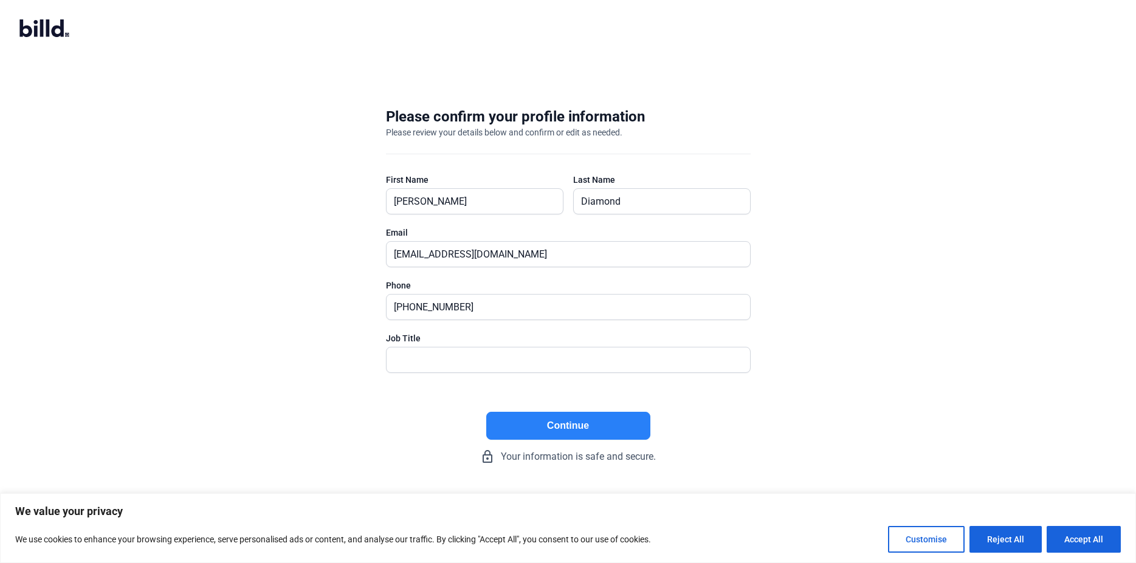 Image resolution: width=1136 pixels, height=563 pixels. What do you see at coordinates (487, 457) in the screenshot?
I see `mat-icon: lock_outline` at bounding box center [487, 457].